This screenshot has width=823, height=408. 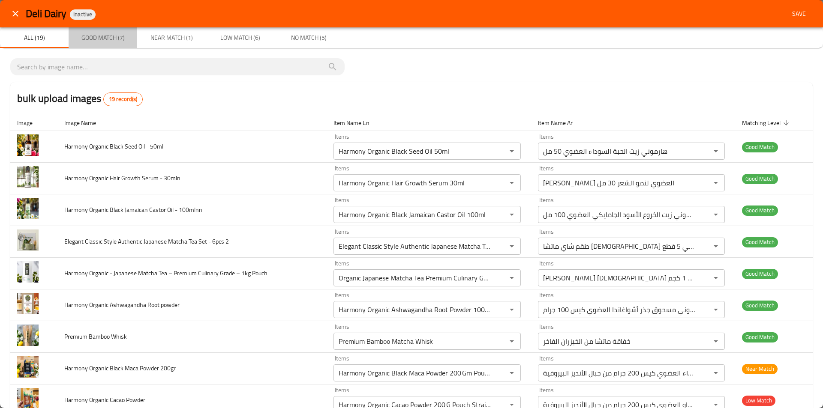 What do you see at coordinates (309, 38) in the screenshot?
I see `span: No Match (5)` at bounding box center [309, 38].